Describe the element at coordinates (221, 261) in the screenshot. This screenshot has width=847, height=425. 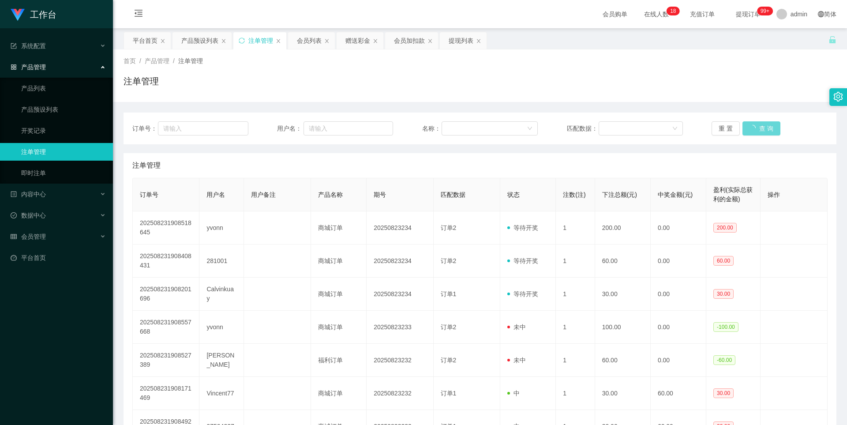
I see `td: 281001` at that location.